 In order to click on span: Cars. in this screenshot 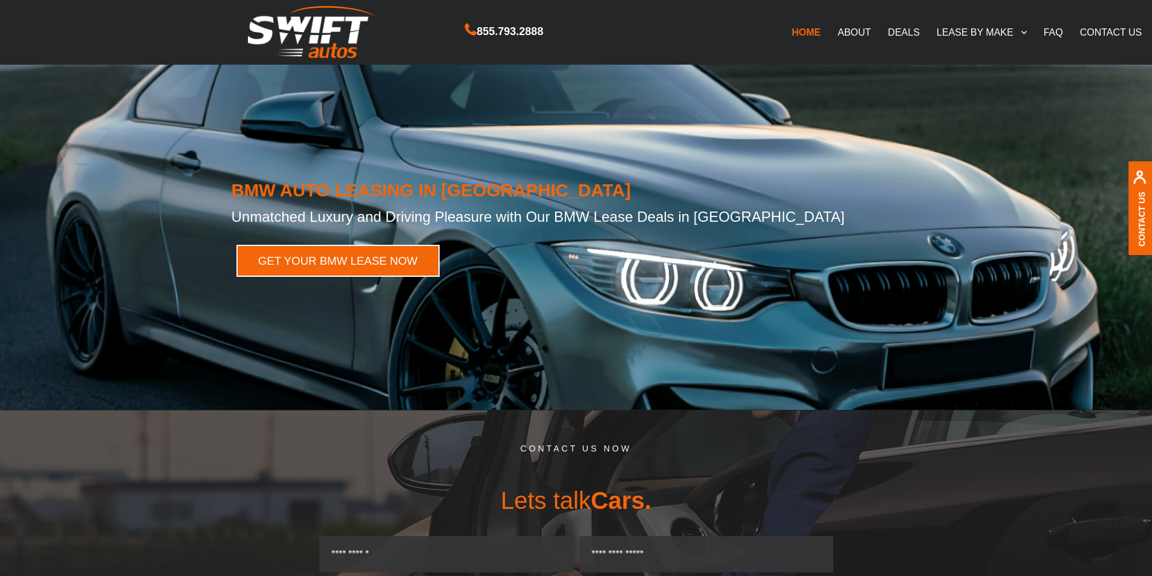, I will do `click(621, 501)`.